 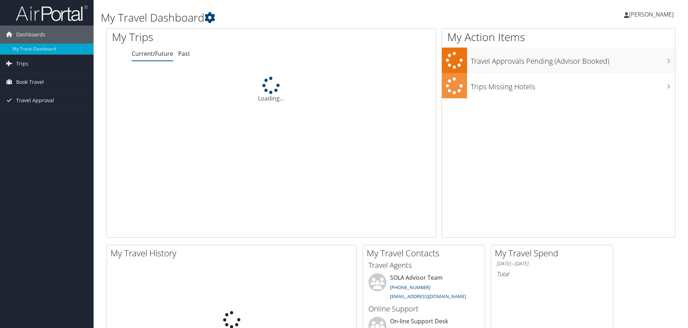 I want to click on h1: My Trips, so click(x=203, y=37).